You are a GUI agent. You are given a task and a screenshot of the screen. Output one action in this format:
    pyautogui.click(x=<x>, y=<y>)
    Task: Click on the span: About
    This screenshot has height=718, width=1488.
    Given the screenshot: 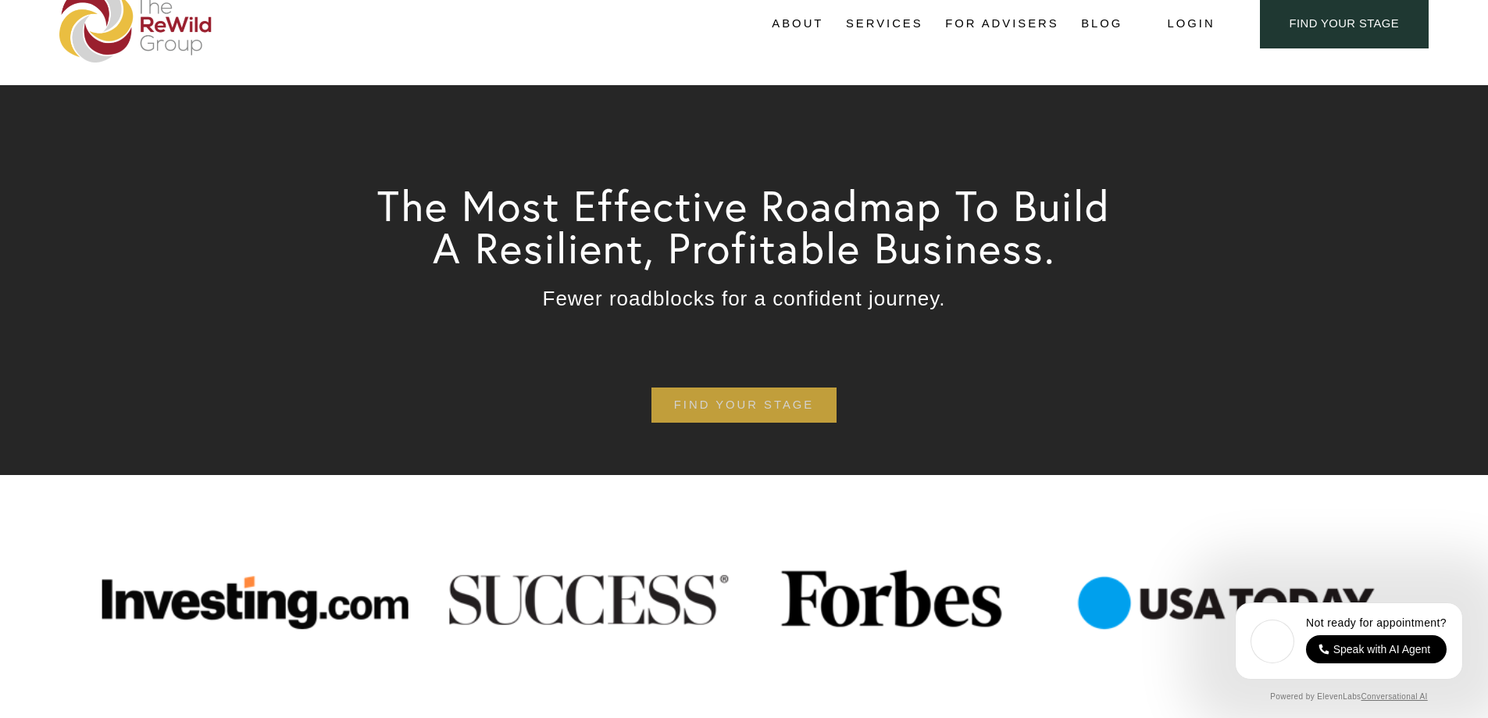 What is the action you would take?
    pyautogui.click(x=797, y=23)
    